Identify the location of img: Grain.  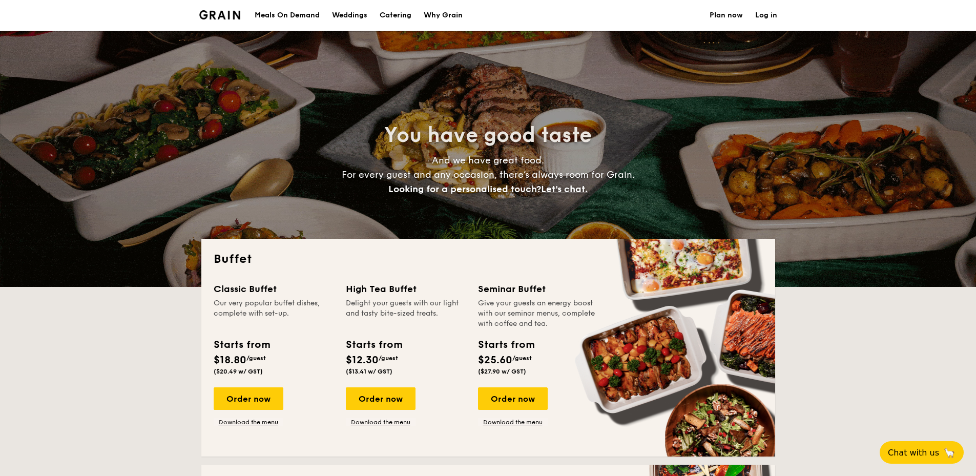
(220, 15).